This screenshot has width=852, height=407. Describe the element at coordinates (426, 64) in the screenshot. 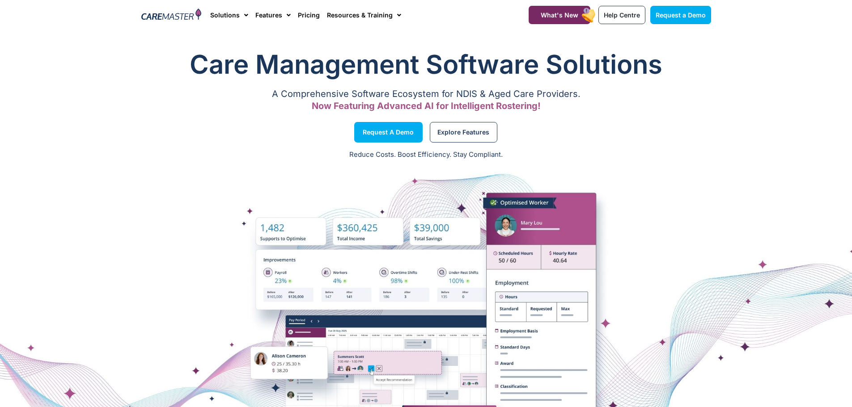

I see `h1: Care Management Software Solutions` at that location.